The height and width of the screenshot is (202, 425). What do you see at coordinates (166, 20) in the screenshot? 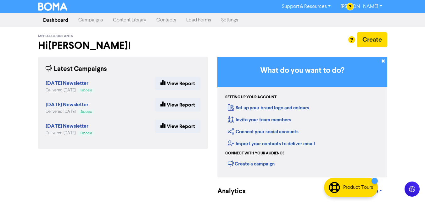
I see `a: Contacts` at bounding box center [166, 20].